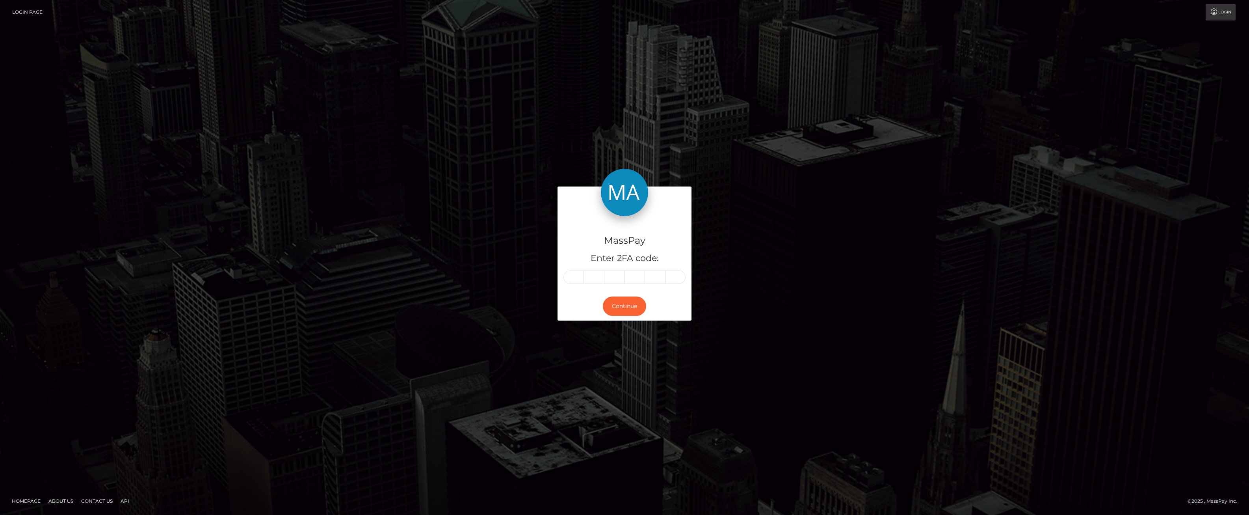 The image size is (1249, 515). Describe the element at coordinates (125, 501) in the screenshot. I see `a: API` at that location.